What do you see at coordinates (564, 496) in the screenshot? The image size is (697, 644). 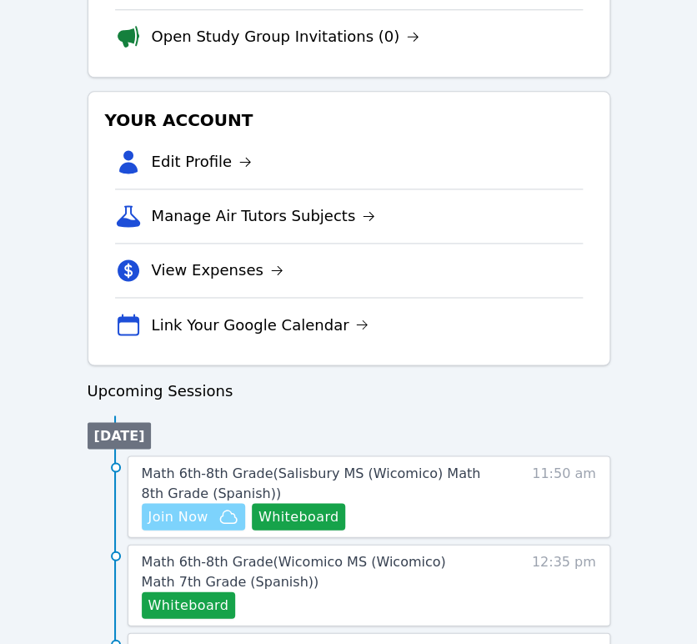 I see `span: 11:50 am` at bounding box center [564, 496].